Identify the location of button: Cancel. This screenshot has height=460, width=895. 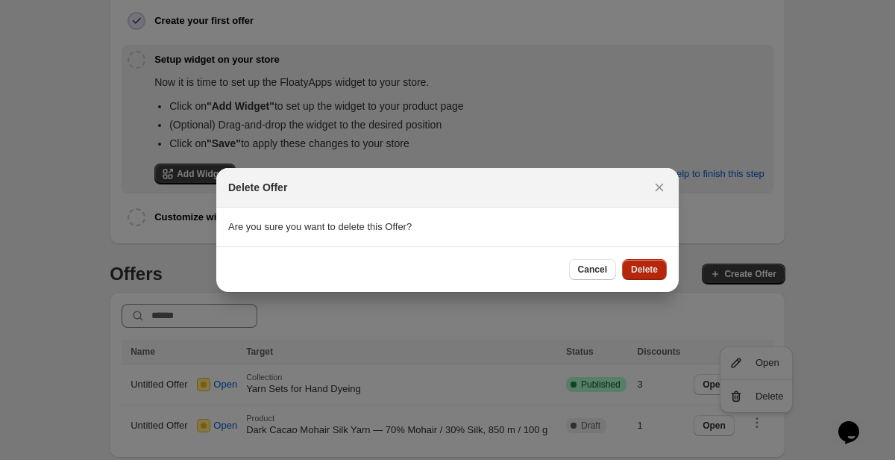
(592, 269).